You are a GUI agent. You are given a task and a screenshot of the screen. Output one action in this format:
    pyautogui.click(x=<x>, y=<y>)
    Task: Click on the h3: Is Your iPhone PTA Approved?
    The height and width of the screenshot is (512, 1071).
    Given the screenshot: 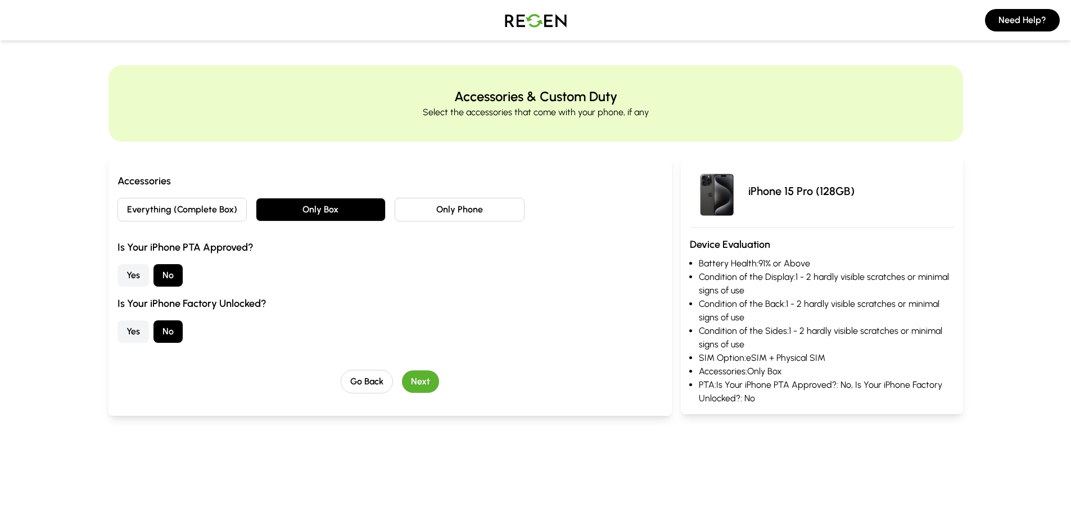 What is the action you would take?
    pyautogui.click(x=390, y=247)
    